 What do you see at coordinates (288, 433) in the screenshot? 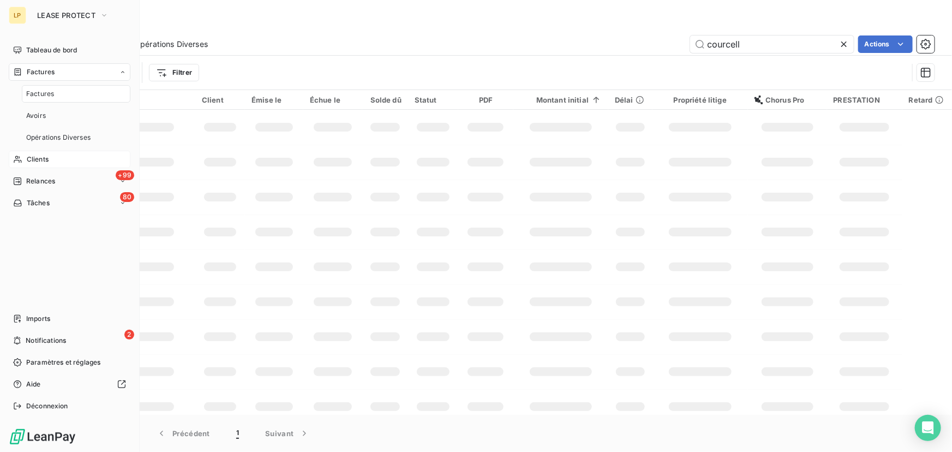
I see `button: Suivant` at bounding box center [288, 433].